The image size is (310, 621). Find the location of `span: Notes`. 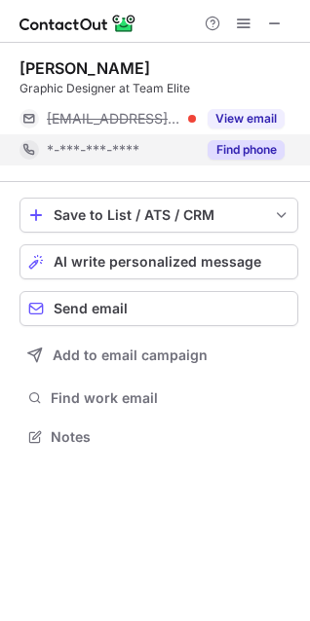

span: Notes is located at coordinates (170, 437).